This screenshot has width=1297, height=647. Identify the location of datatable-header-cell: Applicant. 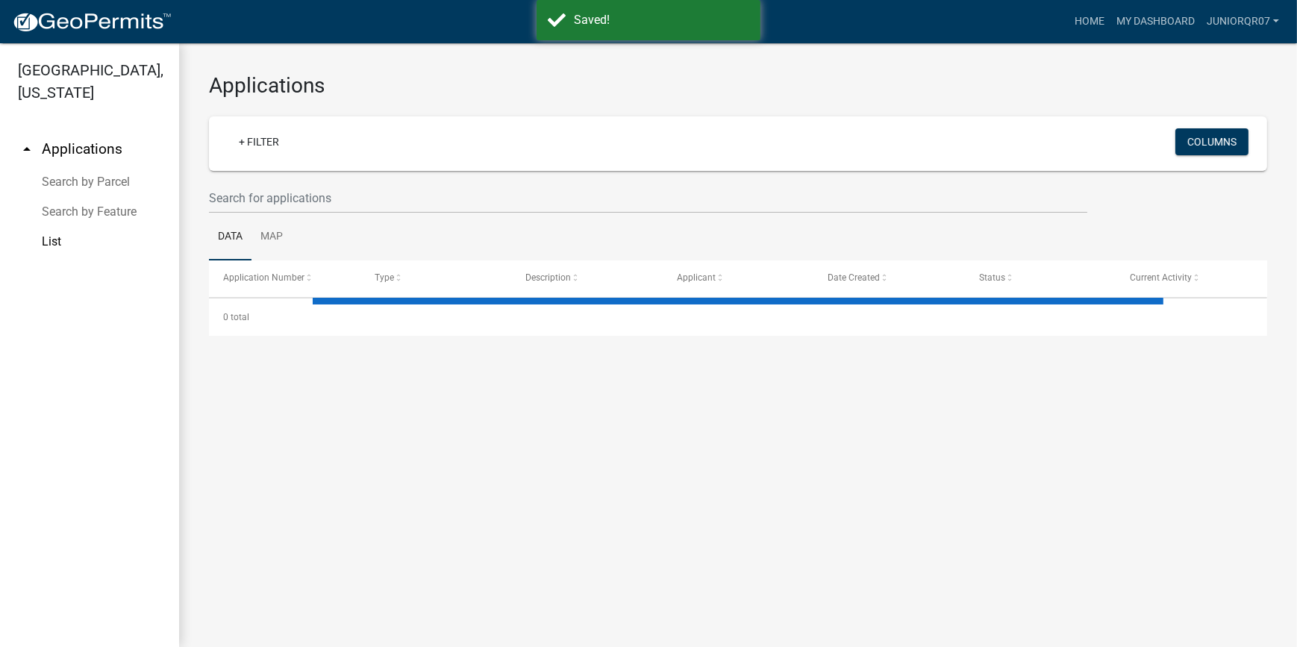
(738, 278).